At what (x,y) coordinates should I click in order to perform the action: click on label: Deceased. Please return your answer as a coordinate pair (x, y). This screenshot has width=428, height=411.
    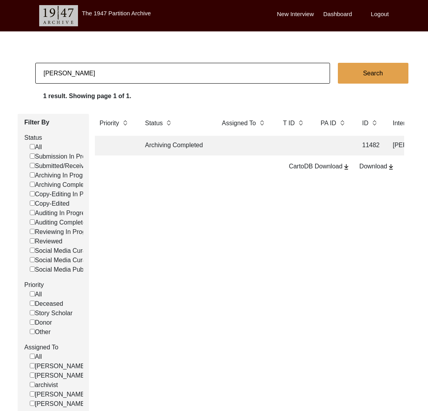
    Looking at the image, I should click on (46, 304).